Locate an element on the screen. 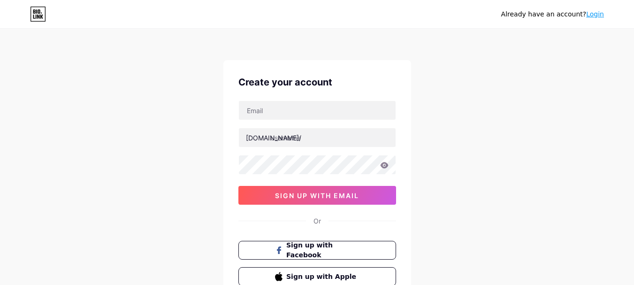  button: Sign up with Facebook is located at coordinates (317, 250).